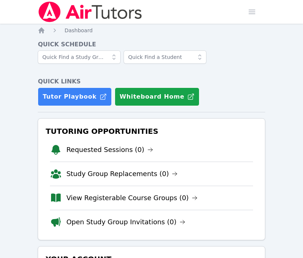  What do you see at coordinates (78, 30) in the screenshot?
I see `span: Dashboard` at bounding box center [78, 30].